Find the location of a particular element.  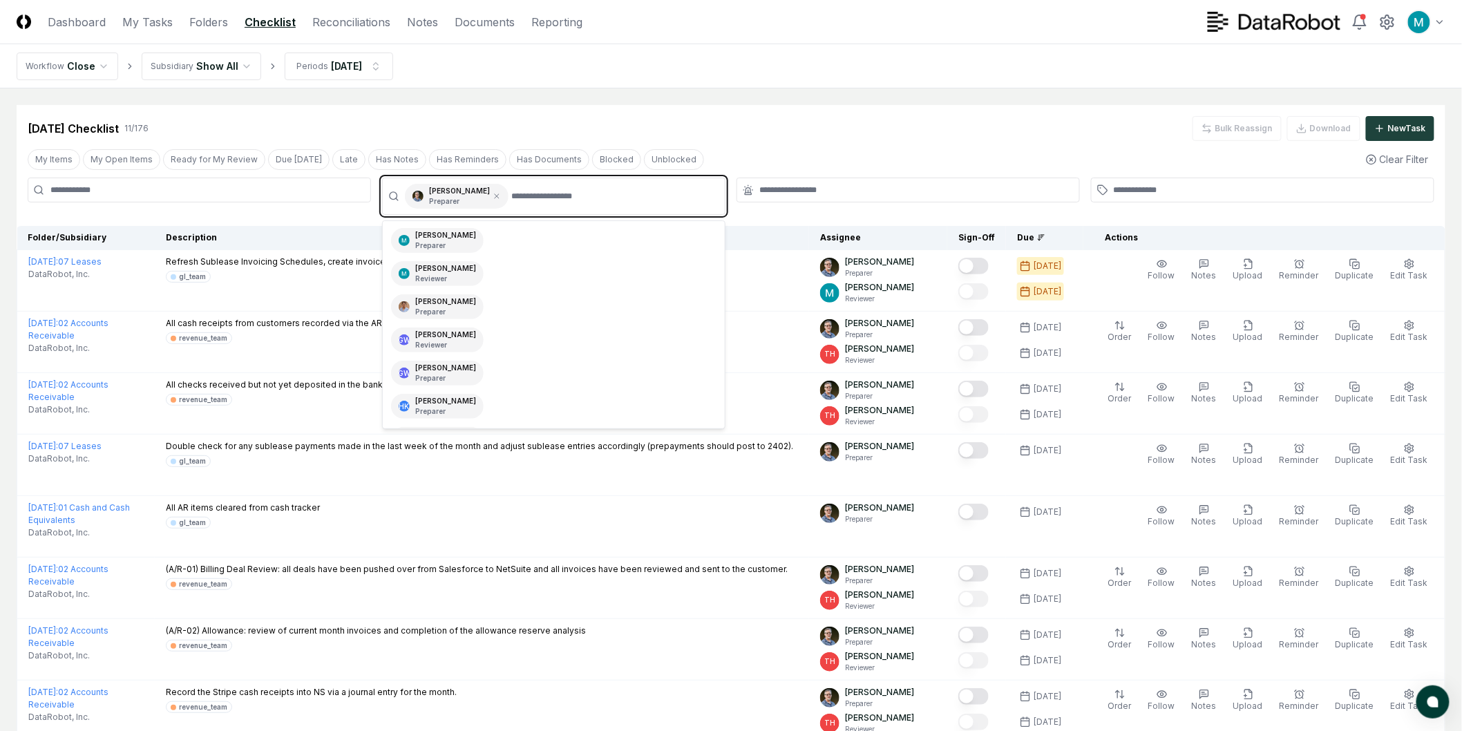

button: Late is located at coordinates (349, 160).